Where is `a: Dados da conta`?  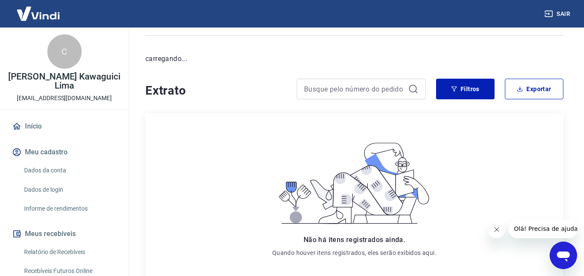
a: Dados da conta is located at coordinates (69, 170).